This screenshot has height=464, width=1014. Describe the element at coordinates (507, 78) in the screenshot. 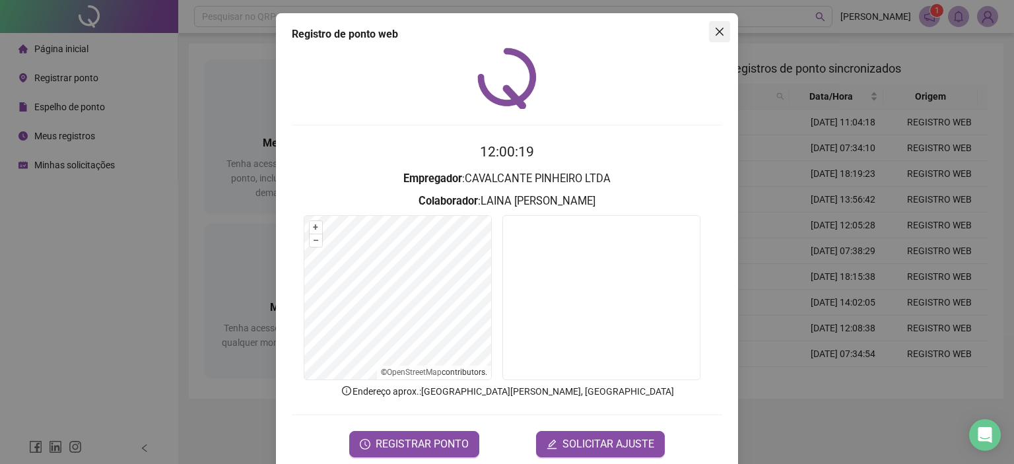

I see `img: QRPoint` at that location.